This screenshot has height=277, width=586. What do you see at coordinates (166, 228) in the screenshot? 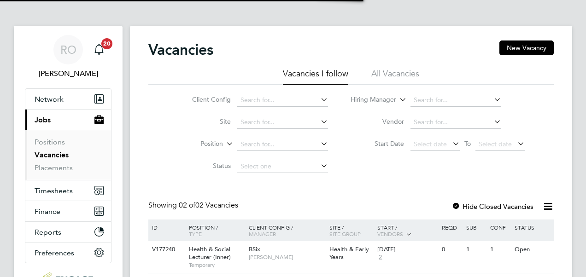
I see `div: ID` at bounding box center [166, 228].